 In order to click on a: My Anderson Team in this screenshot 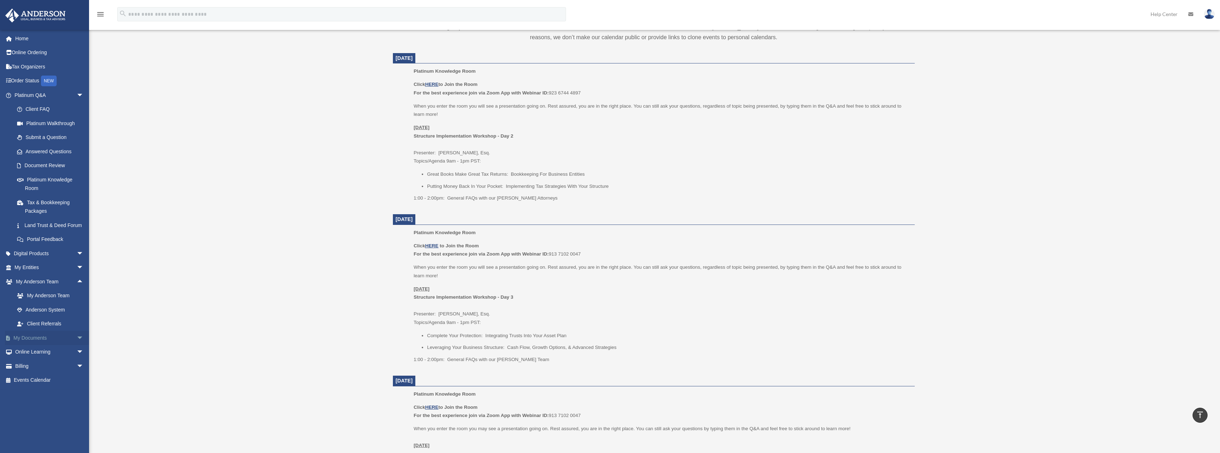, I will do `click(52, 296)`.